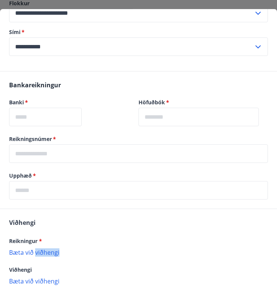  Describe the element at coordinates (138, 190) in the screenshot. I see `div: Upphæð` at that location.